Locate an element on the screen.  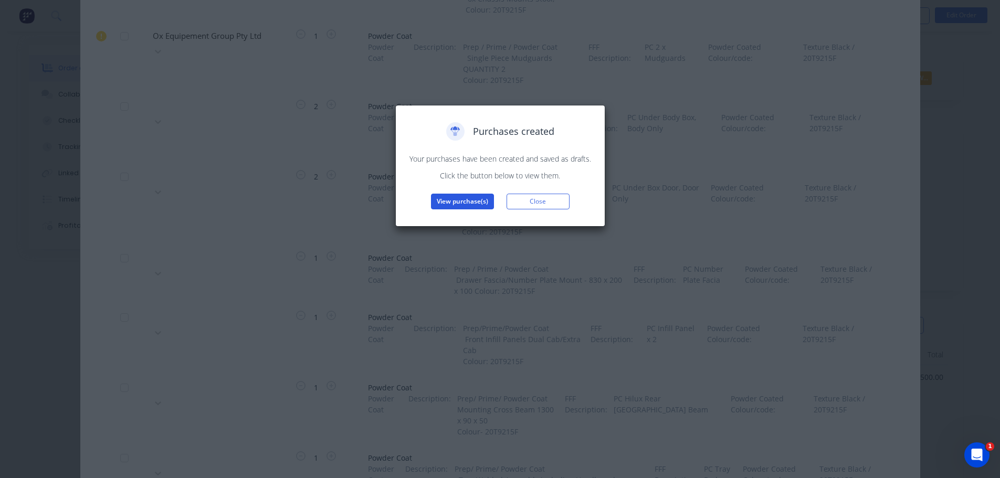
button: View purchase(s) is located at coordinates (462, 202).